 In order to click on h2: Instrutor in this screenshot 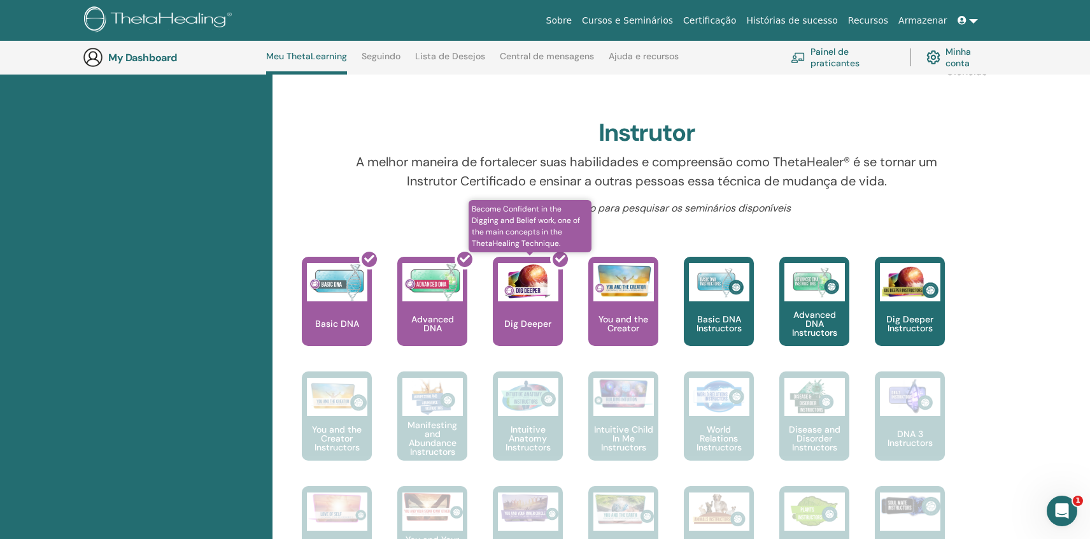, I will do `click(647, 133)`.